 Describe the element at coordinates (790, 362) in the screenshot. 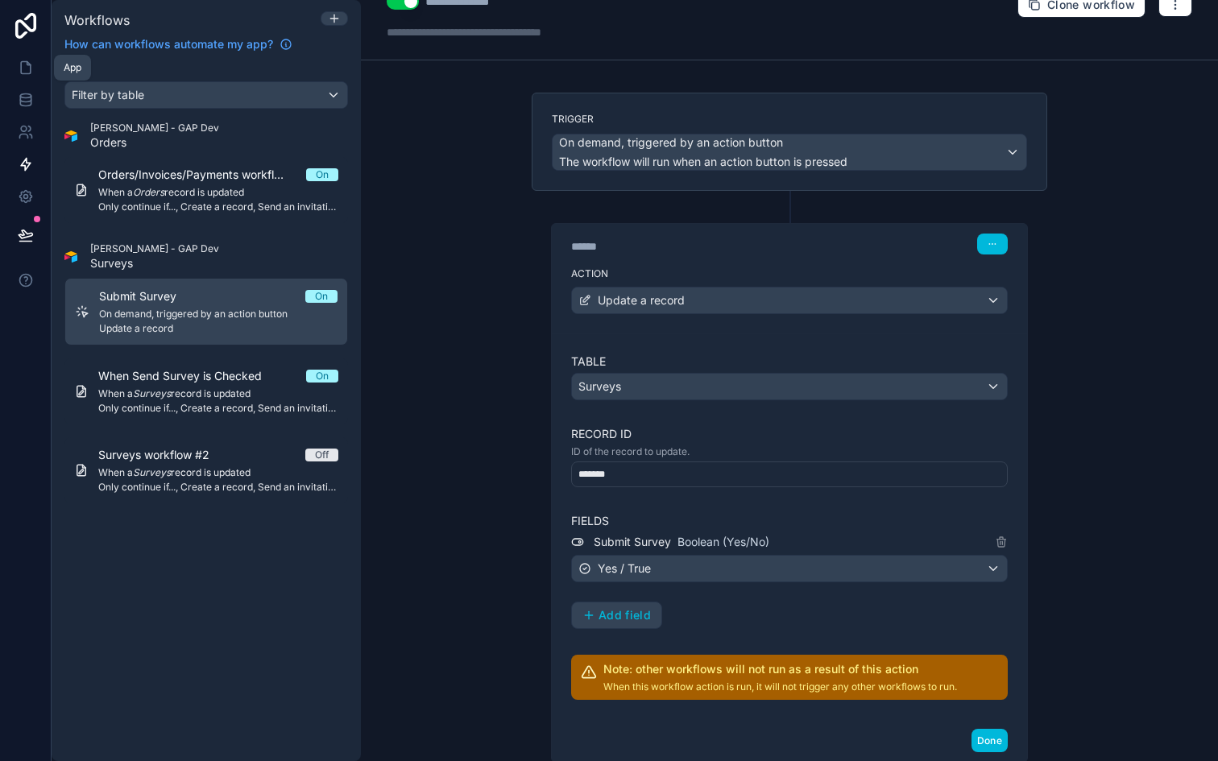

I see `label: Table` at that location.